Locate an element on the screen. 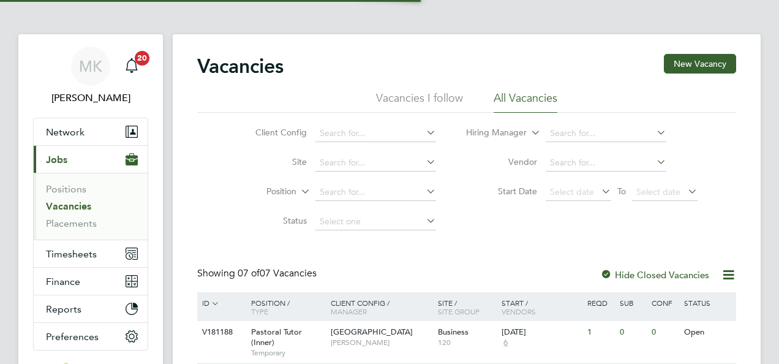 The image size is (779, 364). div: Jobs is located at coordinates (91, 206).